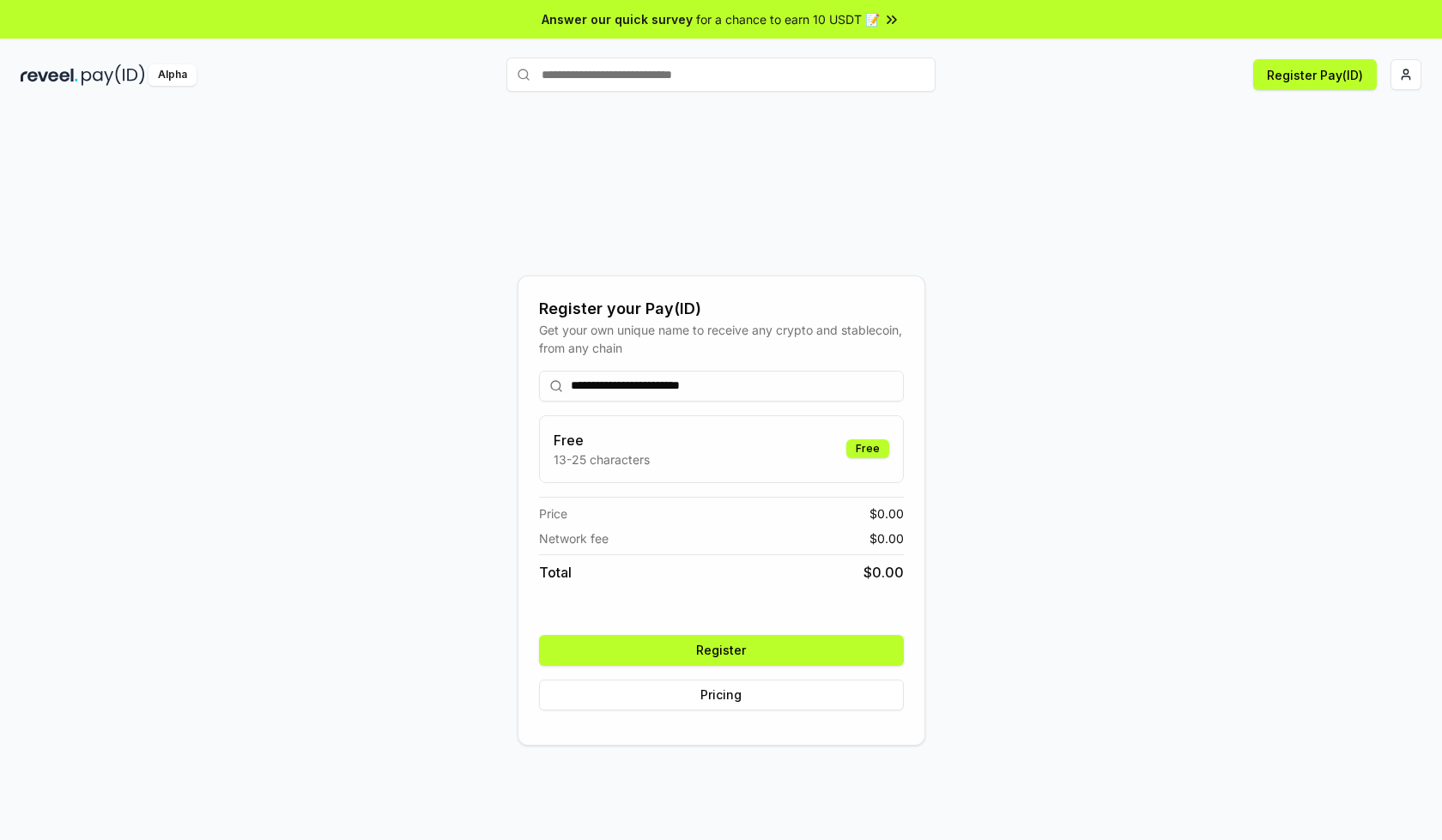  I want to click on span: Price, so click(553, 513).